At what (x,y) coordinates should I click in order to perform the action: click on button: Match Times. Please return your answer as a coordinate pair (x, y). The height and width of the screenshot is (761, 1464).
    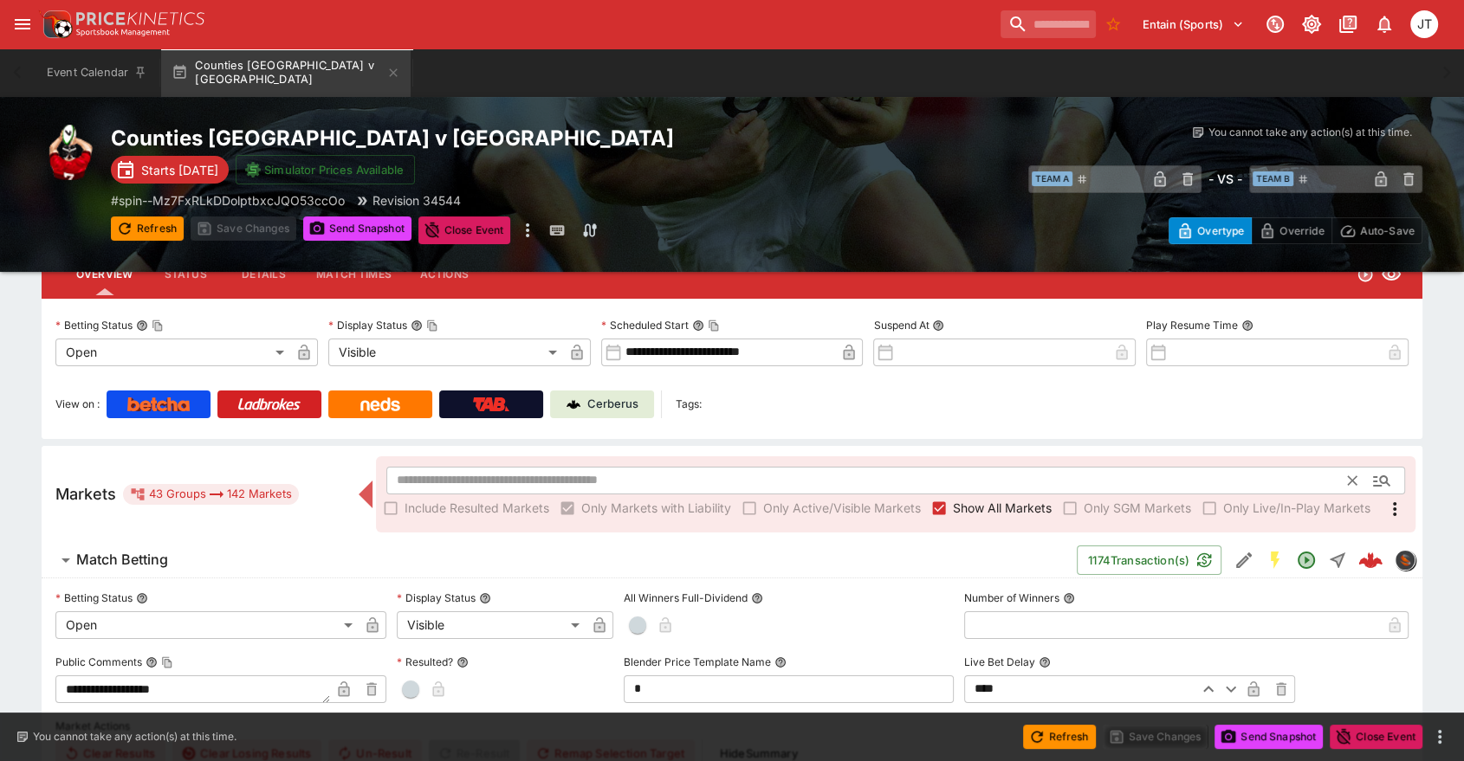
    Looking at the image, I should click on (353, 275).